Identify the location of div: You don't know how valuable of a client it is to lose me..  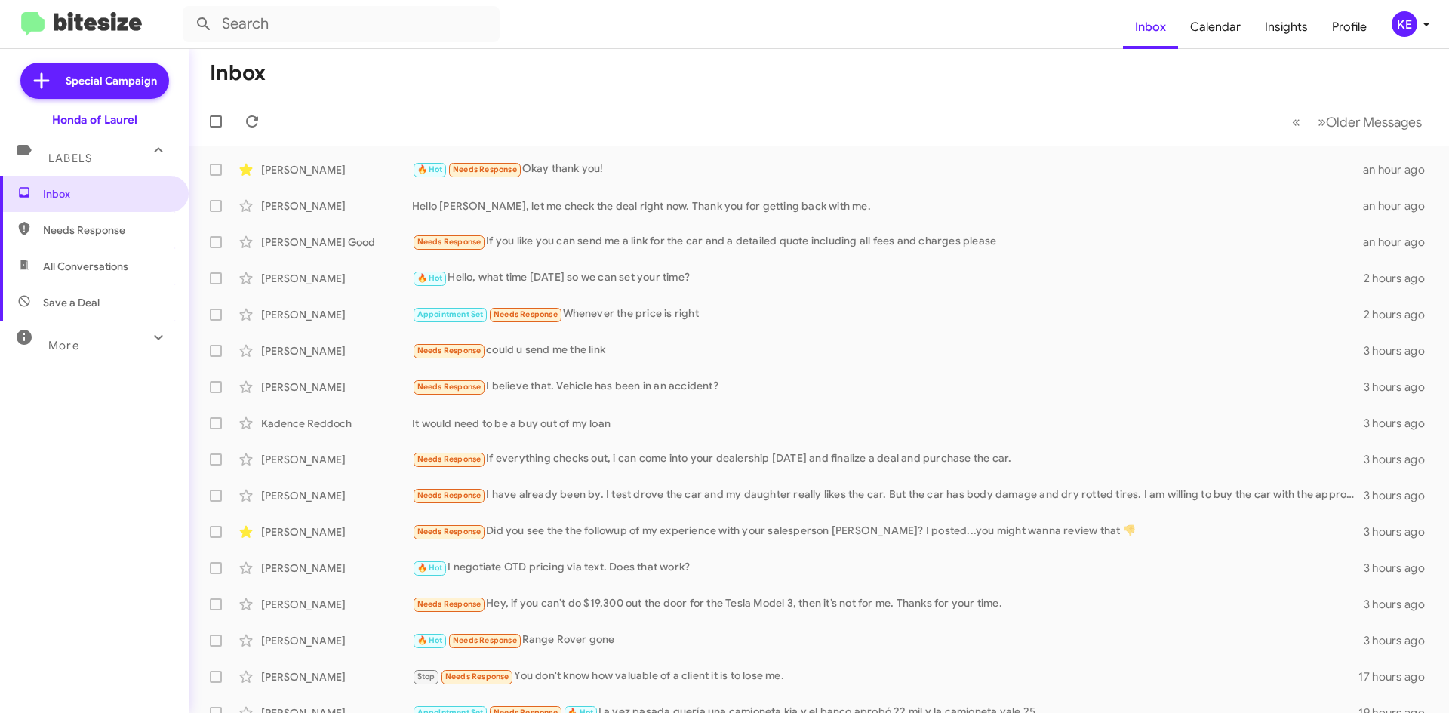
(885, 676).